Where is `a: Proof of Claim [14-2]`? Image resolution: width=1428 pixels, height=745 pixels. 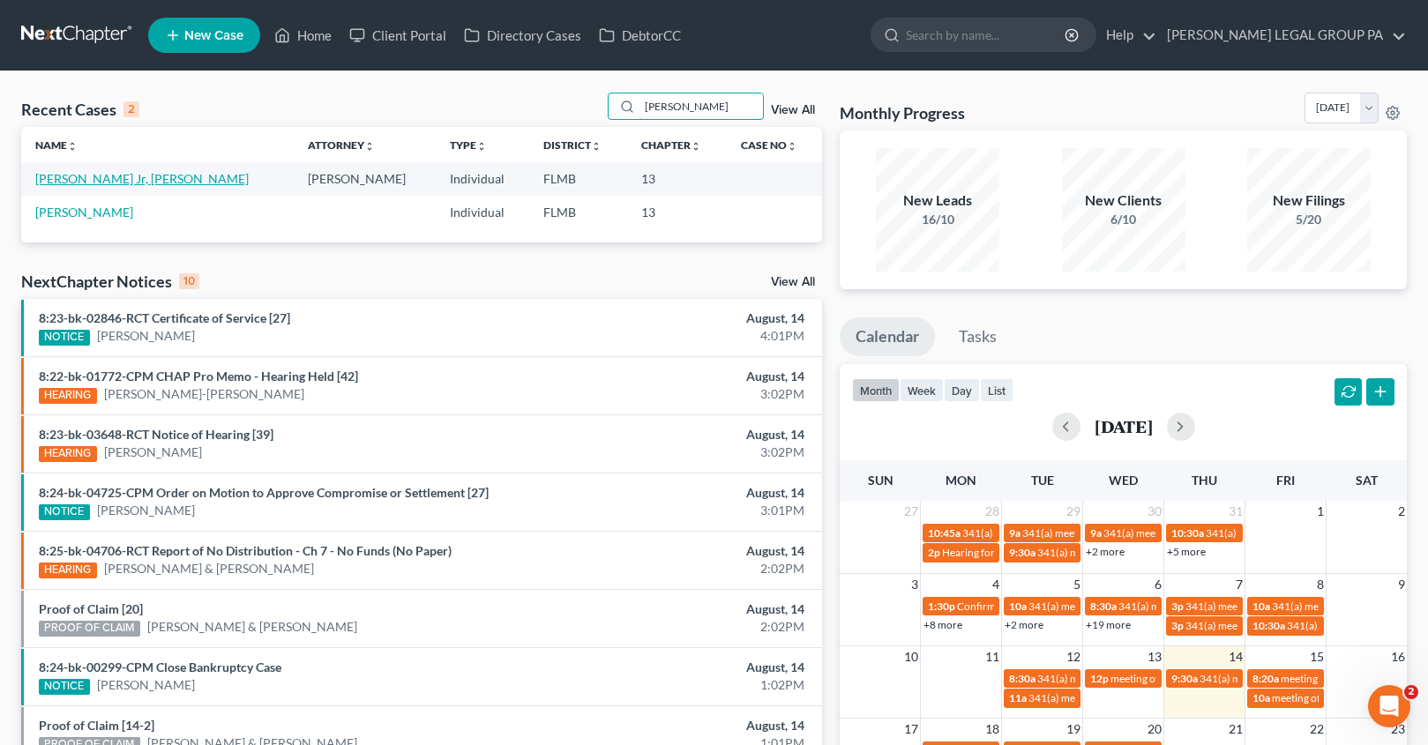
a: Proof of Claim [14-2] is located at coordinates (96, 725).